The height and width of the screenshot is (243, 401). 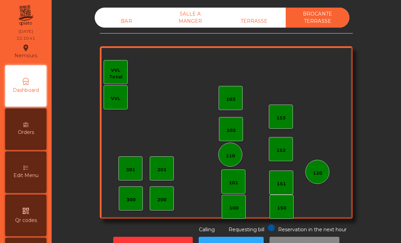 What do you see at coordinates (190, 18) in the screenshot?
I see `div: SALLE A MANGER` at bounding box center [190, 18].